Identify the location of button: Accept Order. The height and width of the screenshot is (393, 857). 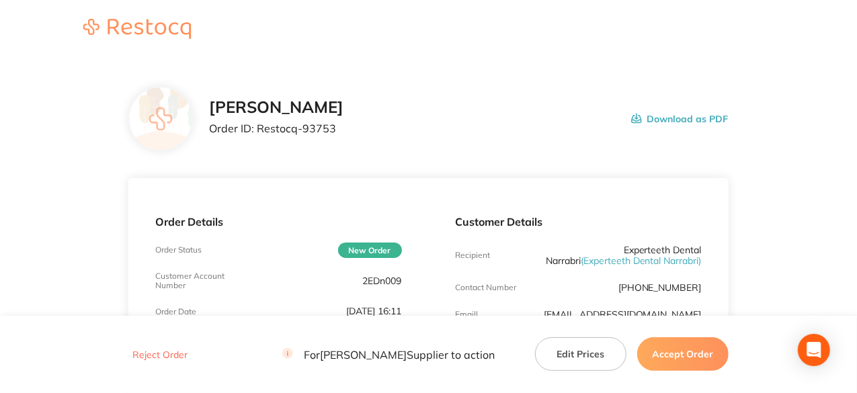
(683, 354).